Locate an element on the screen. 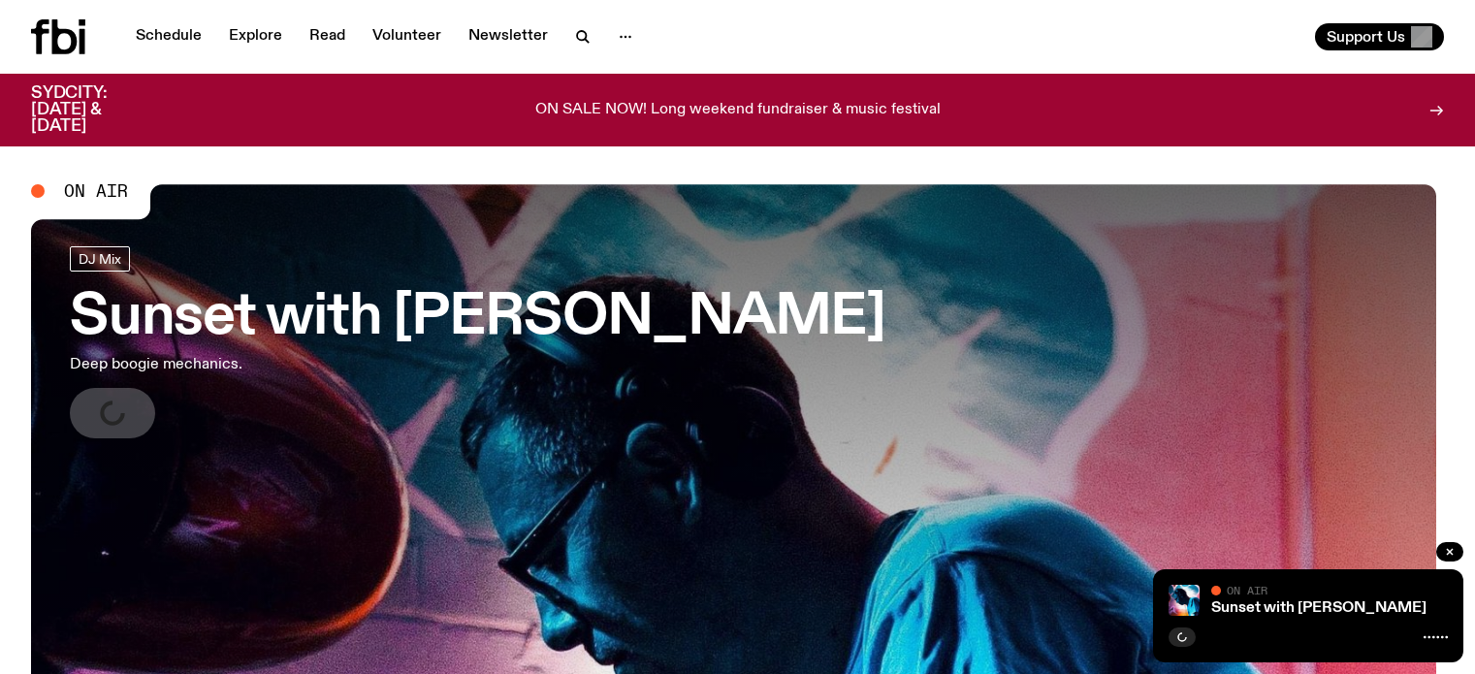  a: Explore is located at coordinates (255, 37).